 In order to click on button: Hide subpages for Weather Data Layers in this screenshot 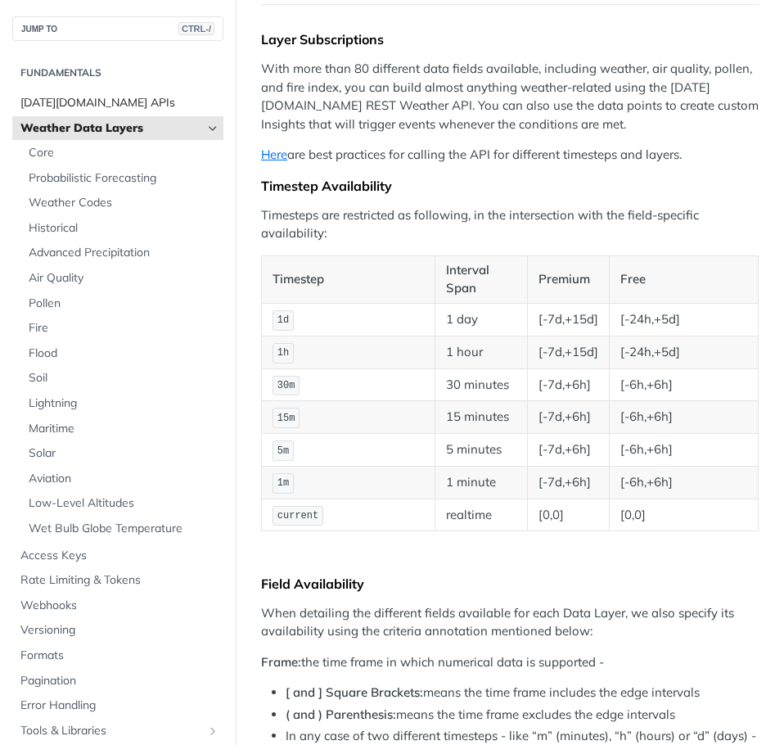, I will do `click(213, 128)`.